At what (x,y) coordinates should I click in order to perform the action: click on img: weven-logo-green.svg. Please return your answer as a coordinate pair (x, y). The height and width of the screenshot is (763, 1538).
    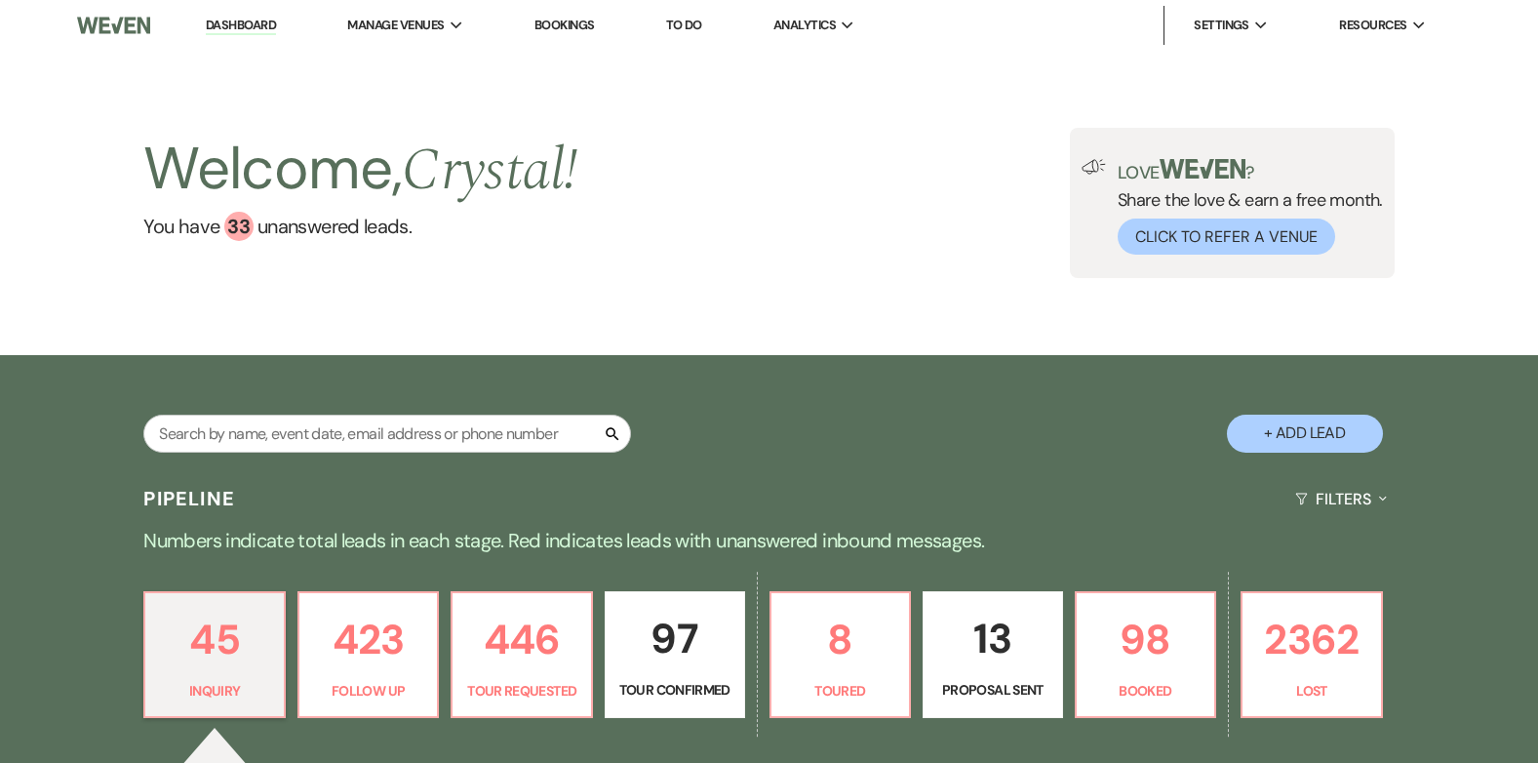
    Looking at the image, I should click on (1203, 169).